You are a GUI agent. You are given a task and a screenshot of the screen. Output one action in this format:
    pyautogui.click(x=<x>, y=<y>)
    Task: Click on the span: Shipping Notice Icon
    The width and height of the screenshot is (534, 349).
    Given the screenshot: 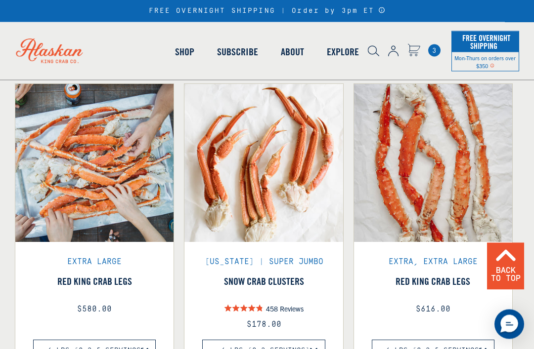 What is the action you would take?
    pyautogui.click(x=492, y=66)
    